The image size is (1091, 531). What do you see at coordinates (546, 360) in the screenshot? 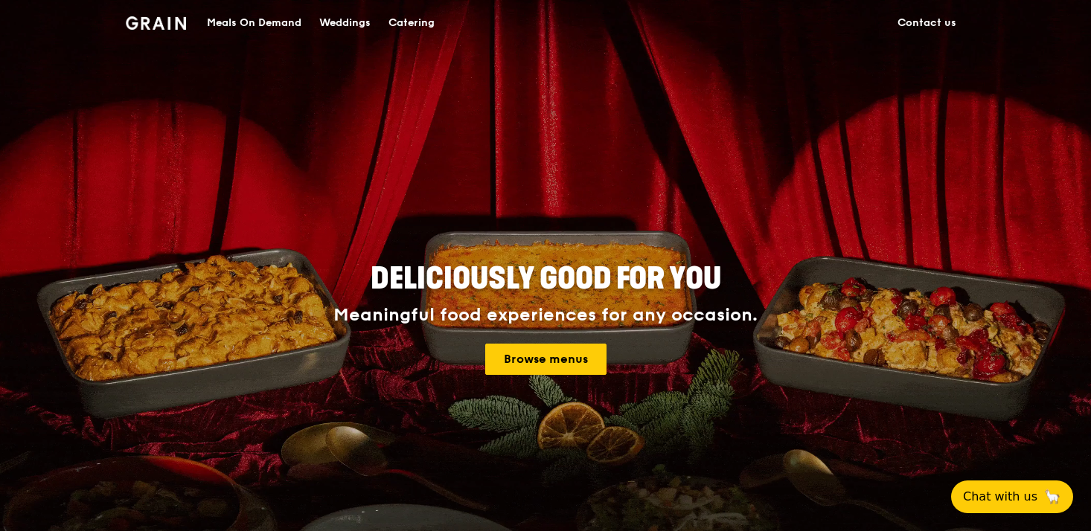
I see `a: Browse menus` at bounding box center [546, 360].